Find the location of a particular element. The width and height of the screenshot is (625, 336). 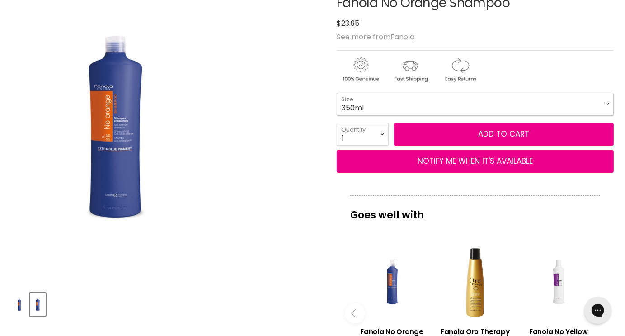

span: $23.95 is located at coordinates (348, 23).